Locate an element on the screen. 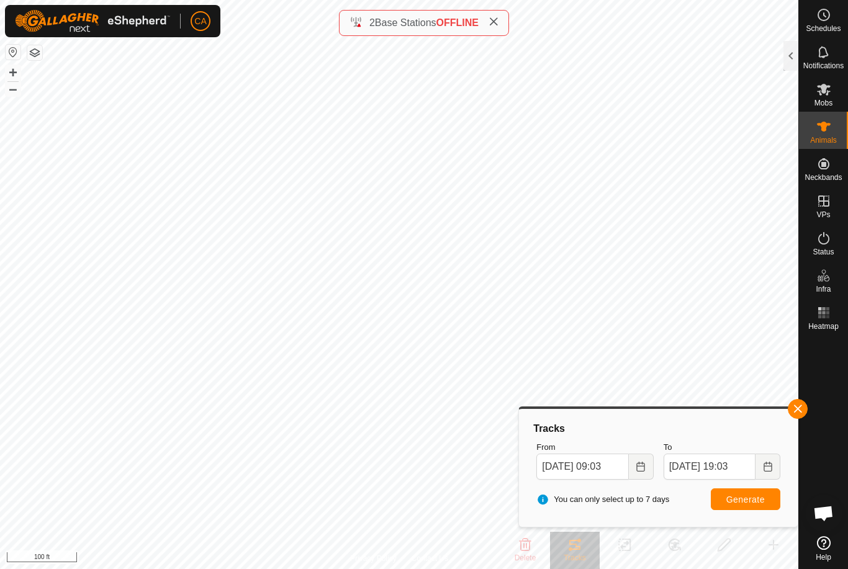 The height and width of the screenshot is (569, 848). button: Map Layers is located at coordinates (35, 53).